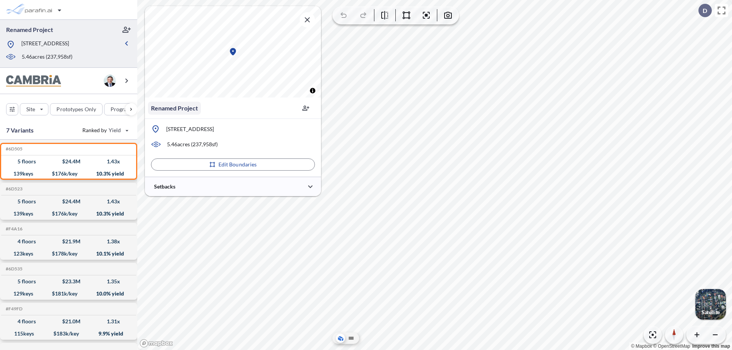 The image size is (732, 350). What do you see at coordinates (165, 187) in the screenshot?
I see `p: Setbacks` at bounding box center [165, 187].